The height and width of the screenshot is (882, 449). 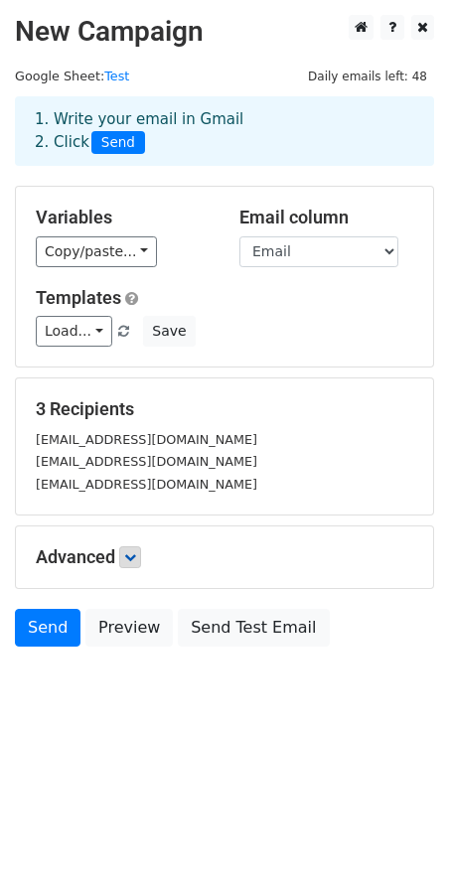 What do you see at coordinates (224, 32) in the screenshot?
I see `h2: New Campaign` at bounding box center [224, 32].